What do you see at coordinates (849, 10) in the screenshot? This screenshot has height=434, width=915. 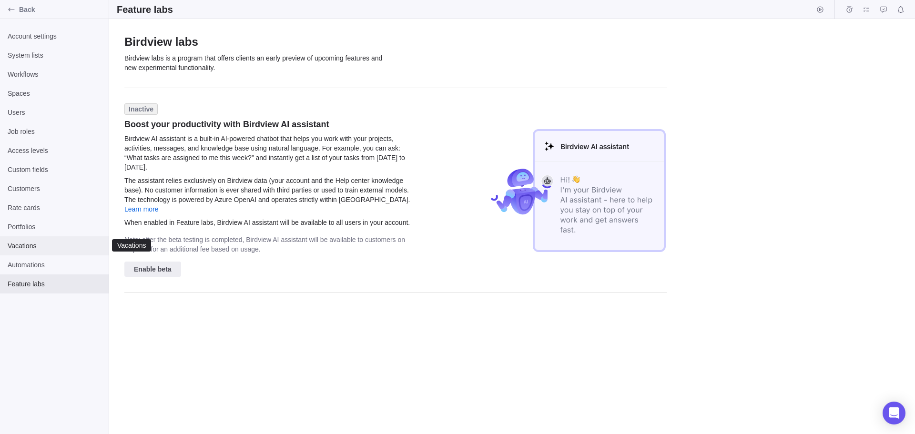 I see `span: Time logs` at bounding box center [849, 10].